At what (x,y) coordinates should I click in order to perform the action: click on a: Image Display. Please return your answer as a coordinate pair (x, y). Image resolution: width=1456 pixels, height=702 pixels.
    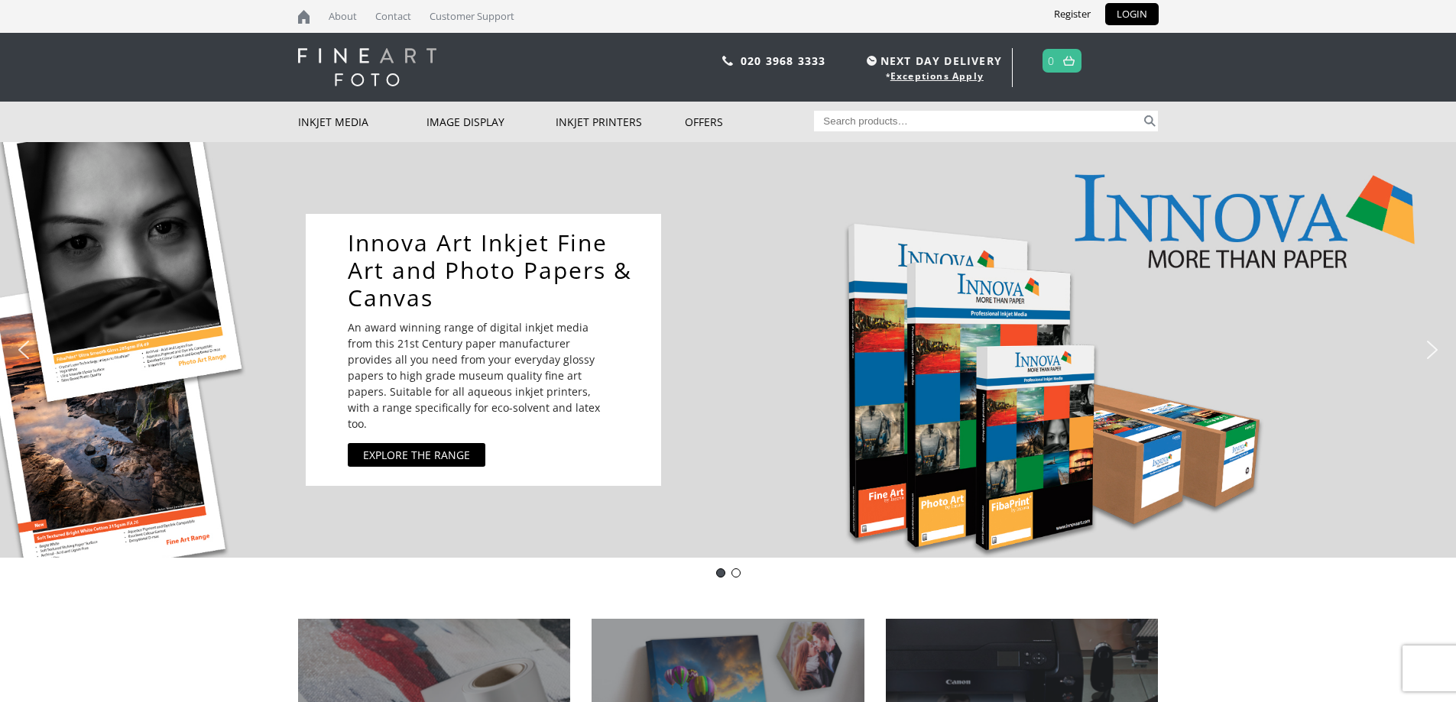
    Looking at the image, I should click on (491, 122).